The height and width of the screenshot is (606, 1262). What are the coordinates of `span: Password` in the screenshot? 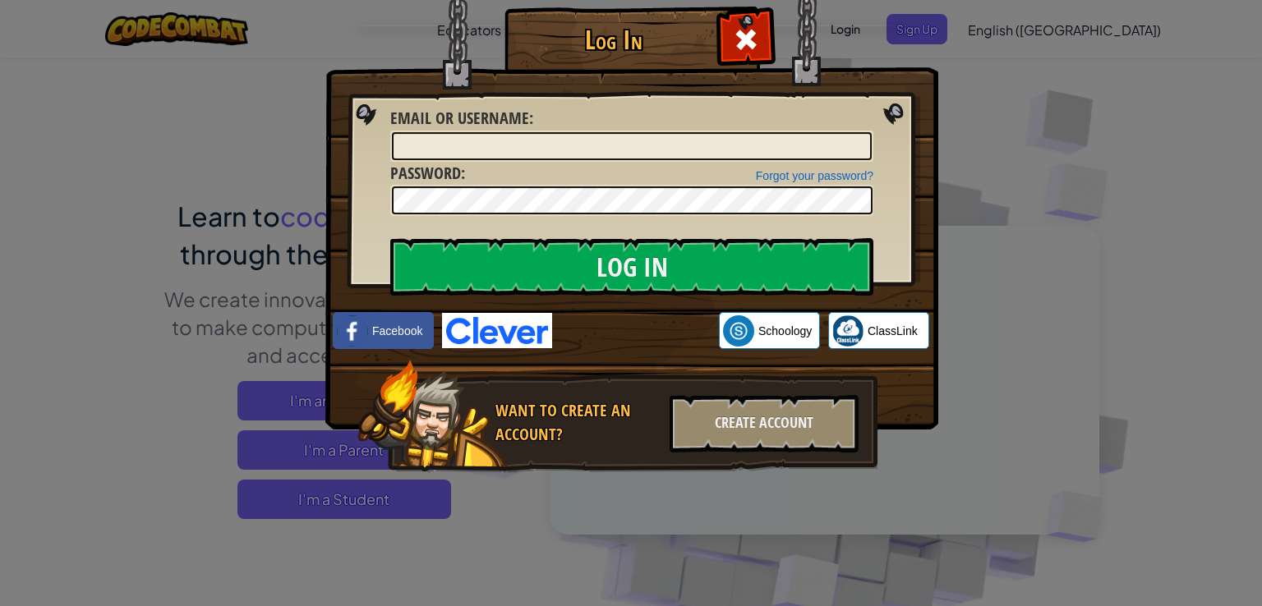 It's located at (426, 173).